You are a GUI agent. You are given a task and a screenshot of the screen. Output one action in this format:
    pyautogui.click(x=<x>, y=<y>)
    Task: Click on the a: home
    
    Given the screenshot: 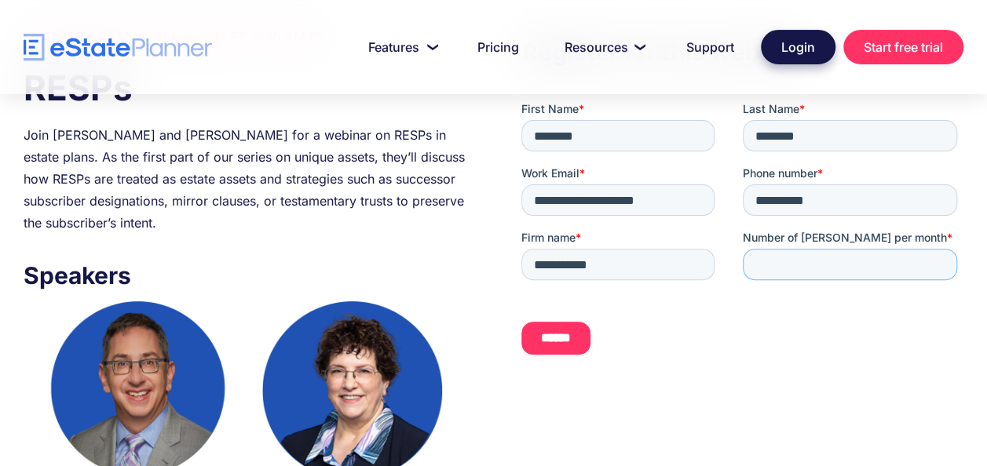 What is the action you would take?
    pyautogui.click(x=118, y=47)
    